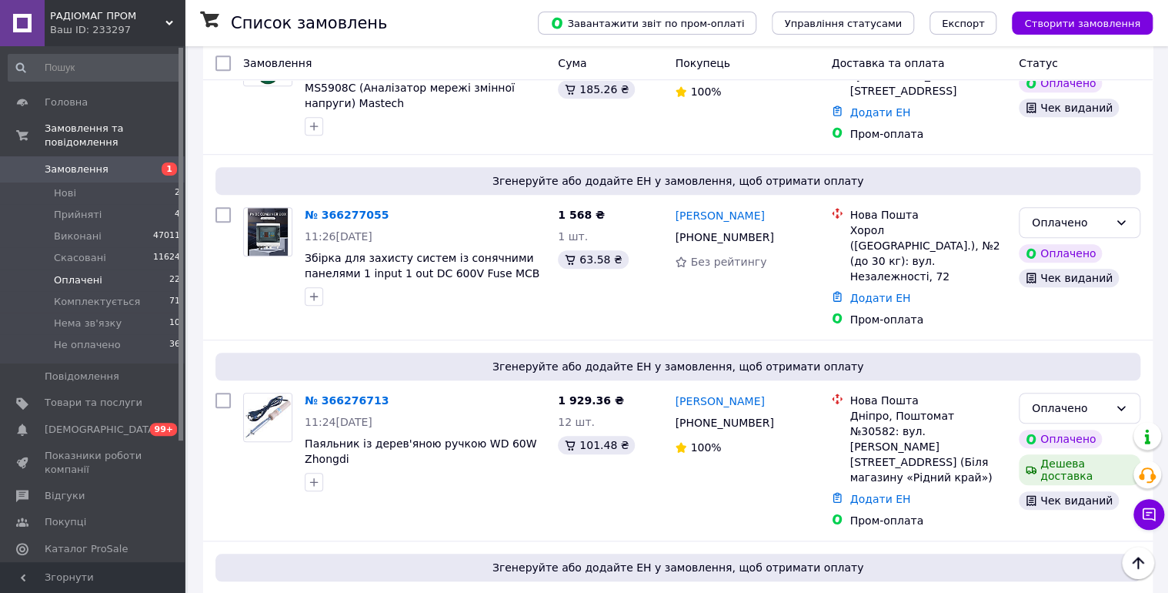  I want to click on span: 71, so click(175, 302).